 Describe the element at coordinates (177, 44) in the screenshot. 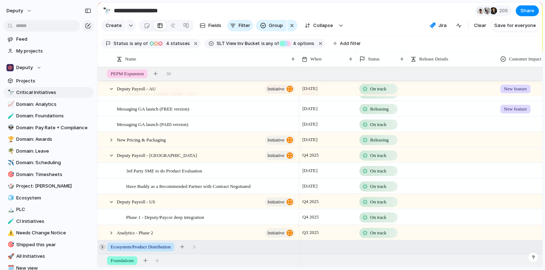

I see `span: statuses` at that location.